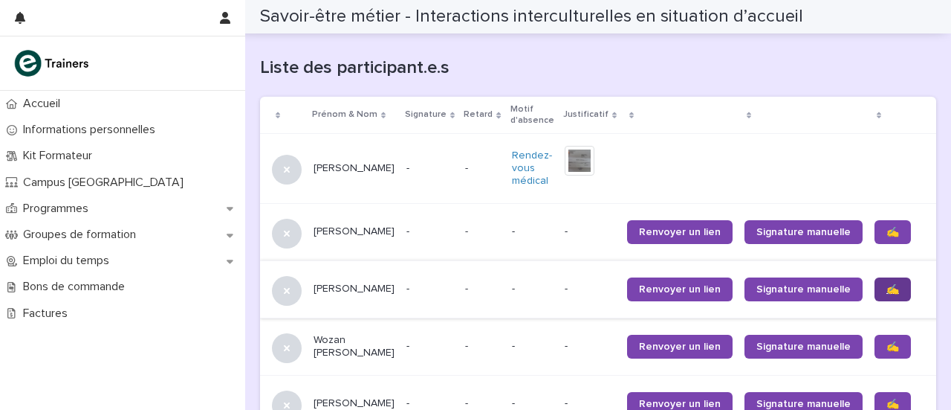 The width and height of the screenshot is (951, 410). What do you see at coordinates (45, 103) in the screenshot?
I see `p: Accueil` at bounding box center [45, 103].